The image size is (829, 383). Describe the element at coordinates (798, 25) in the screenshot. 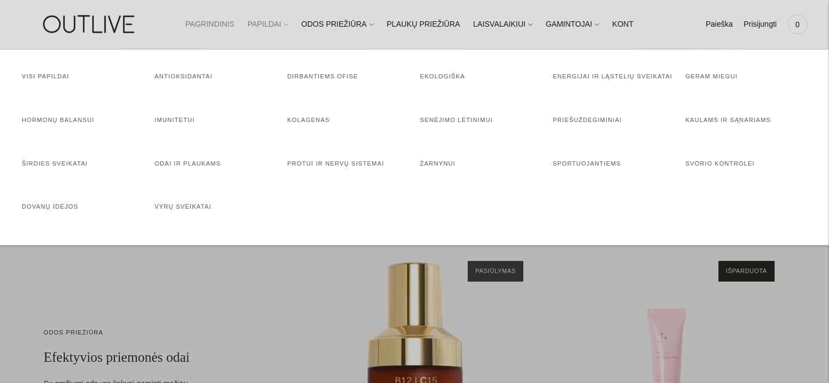

I see `span: 0` at that location.